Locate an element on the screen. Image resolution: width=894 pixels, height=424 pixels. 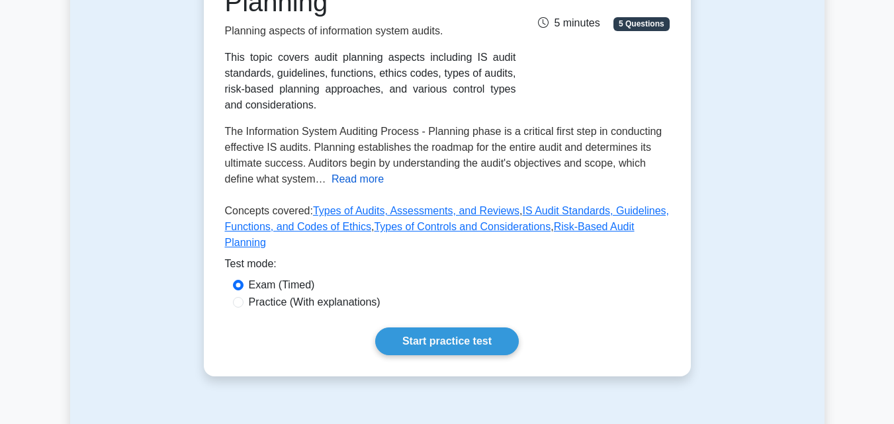
p: Concepts covered: , , , is located at coordinates (447, 230).